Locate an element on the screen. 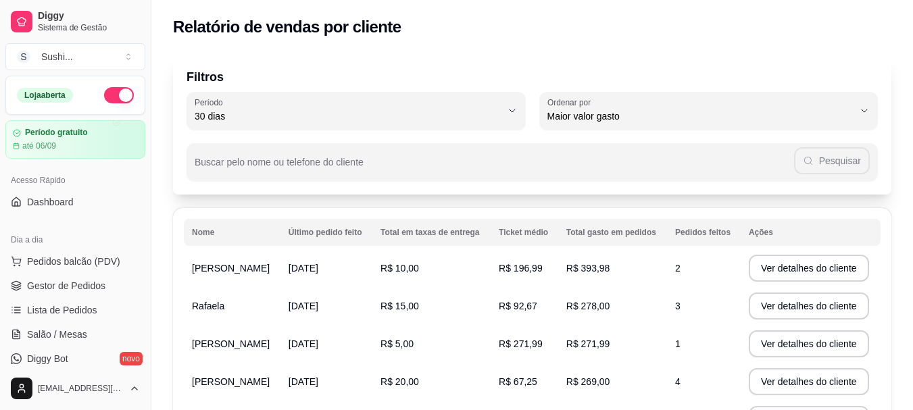  span: 30 dias is located at coordinates (348, 116).